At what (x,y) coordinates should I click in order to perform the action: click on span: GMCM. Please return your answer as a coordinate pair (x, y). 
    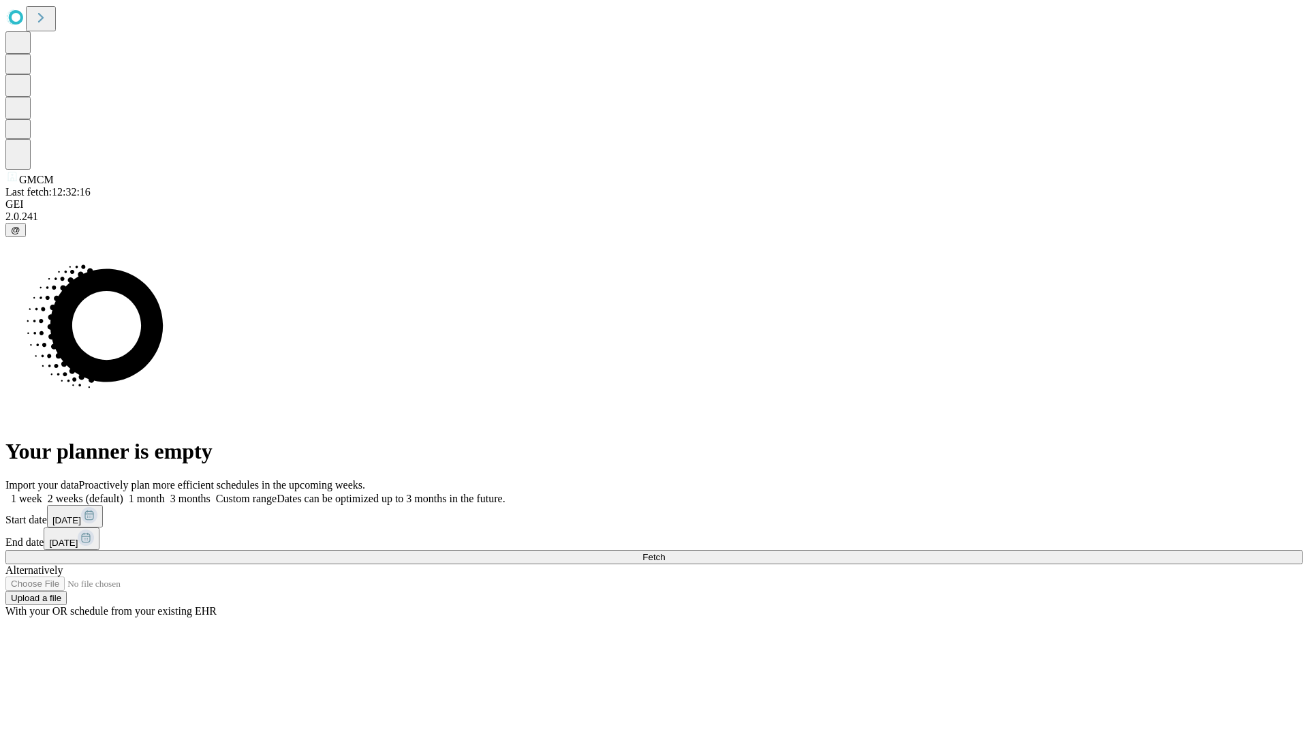
    Looking at the image, I should click on (36, 179).